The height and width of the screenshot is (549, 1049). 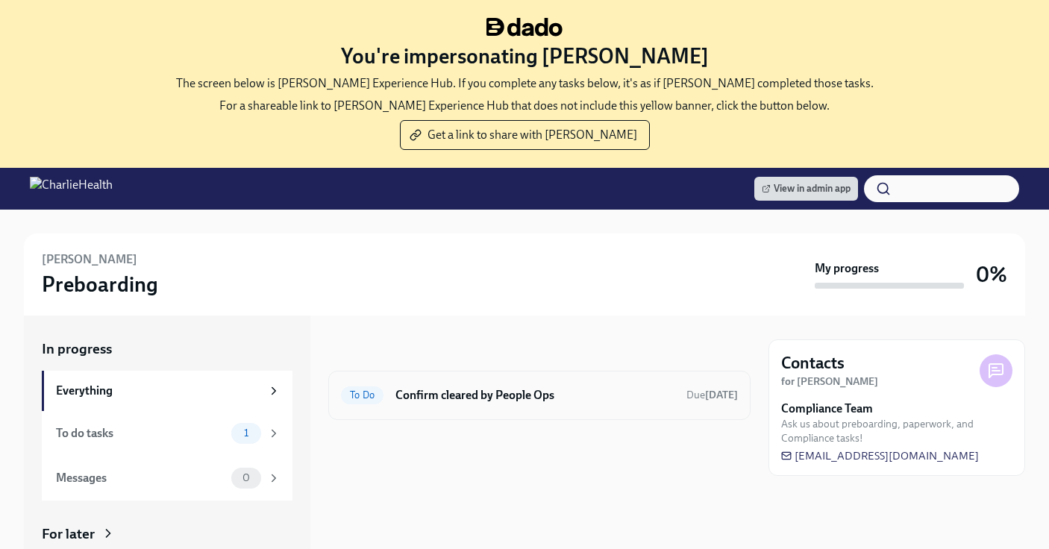 What do you see at coordinates (897, 431) in the screenshot?
I see `span: Ask us about preboarding, paperwork, and Compliance tasks!` at bounding box center [897, 431].